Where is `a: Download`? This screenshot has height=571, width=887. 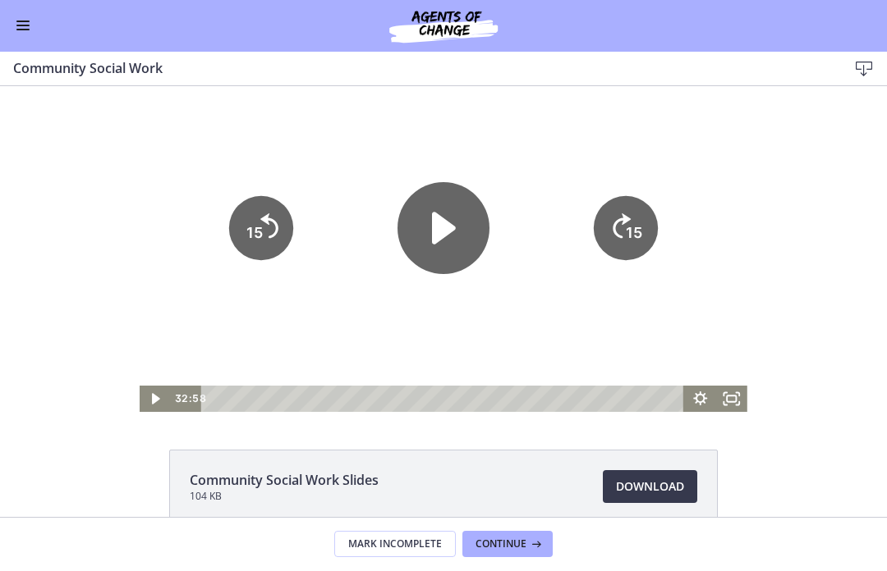 a: Download is located at coordinates (649, 488).